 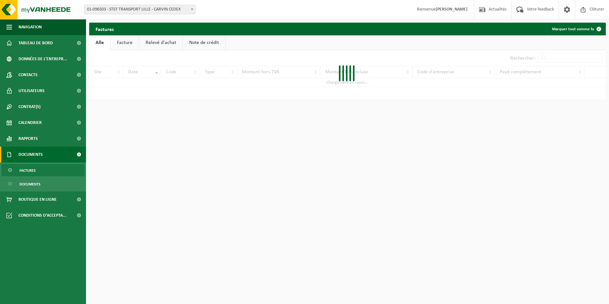 I want to click on a: Note de crédit, so click(x=204, y=43).